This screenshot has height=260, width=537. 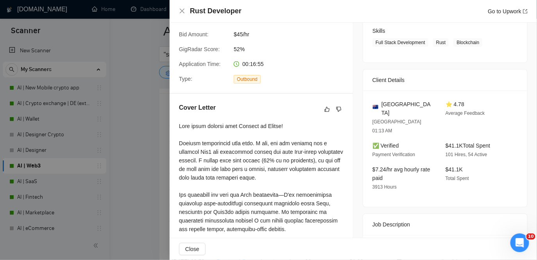 What do you see at coordinates (385, 187) in the screenshot?
I see `span: 3913 Hours` at bounding box center [385, 187].